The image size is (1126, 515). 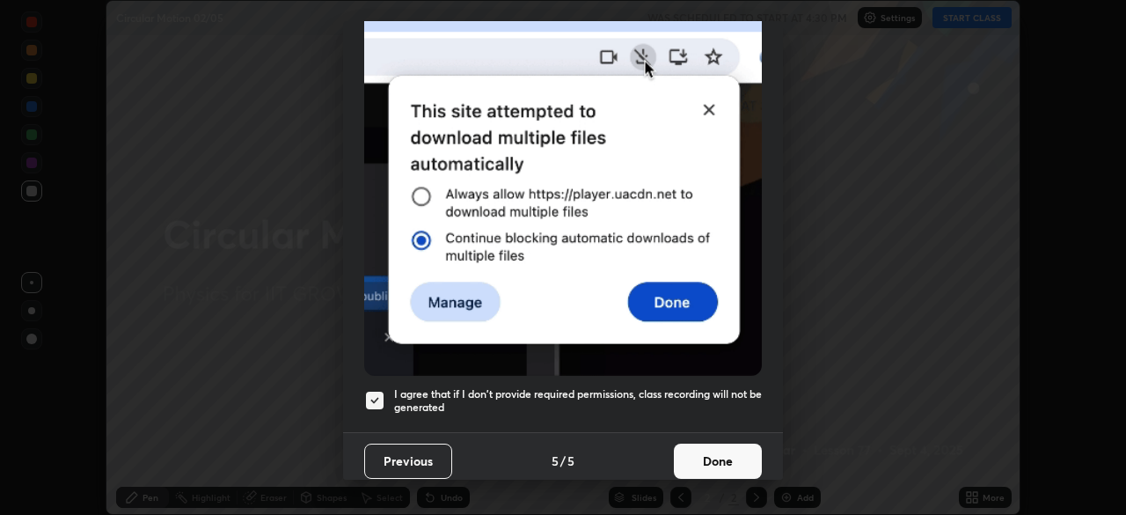 I want to click on h5: I agree that if I don't provide required permissions, class recording will not be generated, so click(x=578, y=400).